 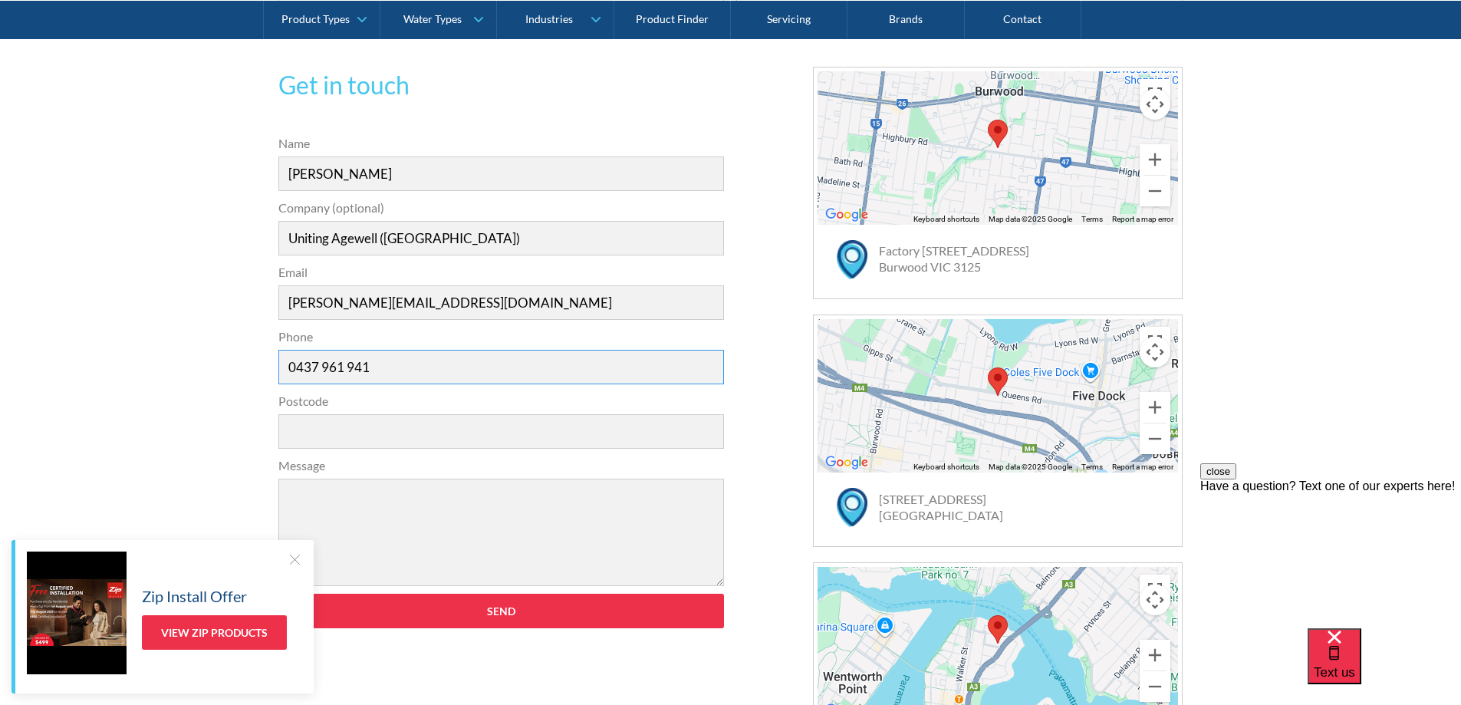 I want to click on label: Message, so click(x=502, y=466).